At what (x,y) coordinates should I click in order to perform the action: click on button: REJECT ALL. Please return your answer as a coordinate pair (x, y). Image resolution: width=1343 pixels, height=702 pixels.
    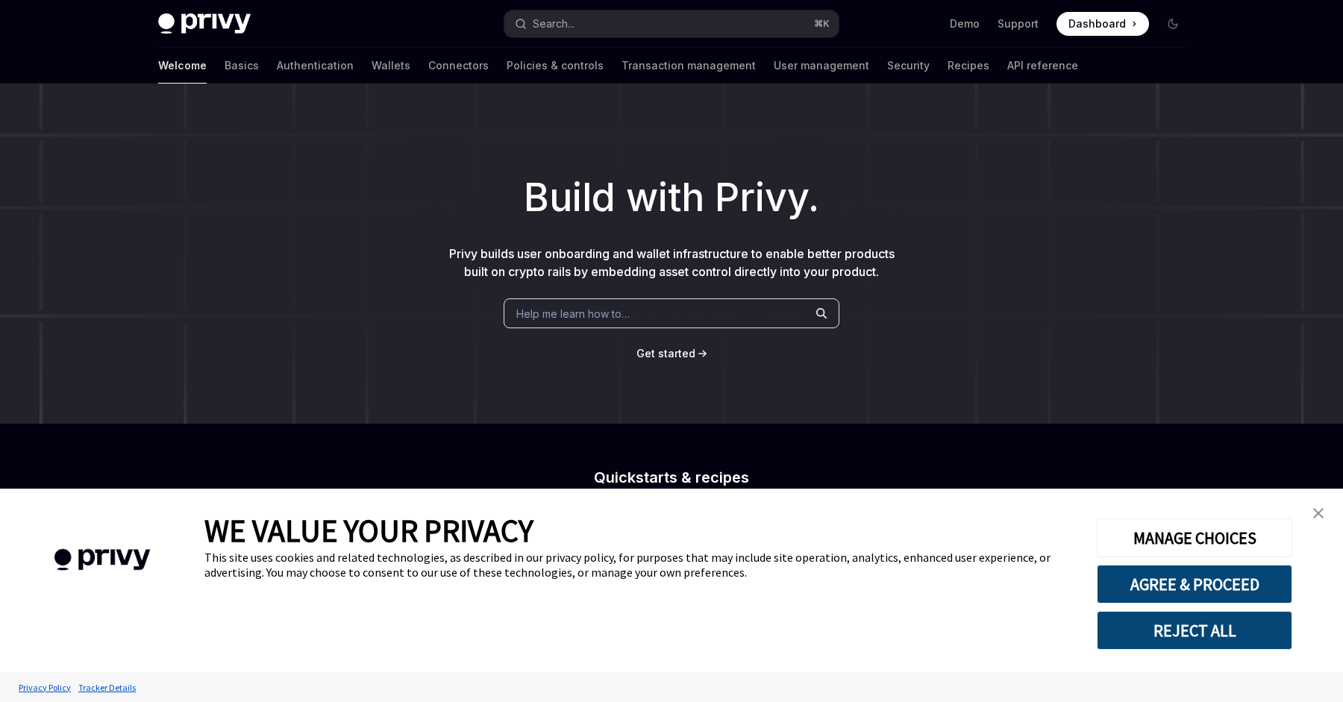
    Looking at the image, I should click on (1195, 630).